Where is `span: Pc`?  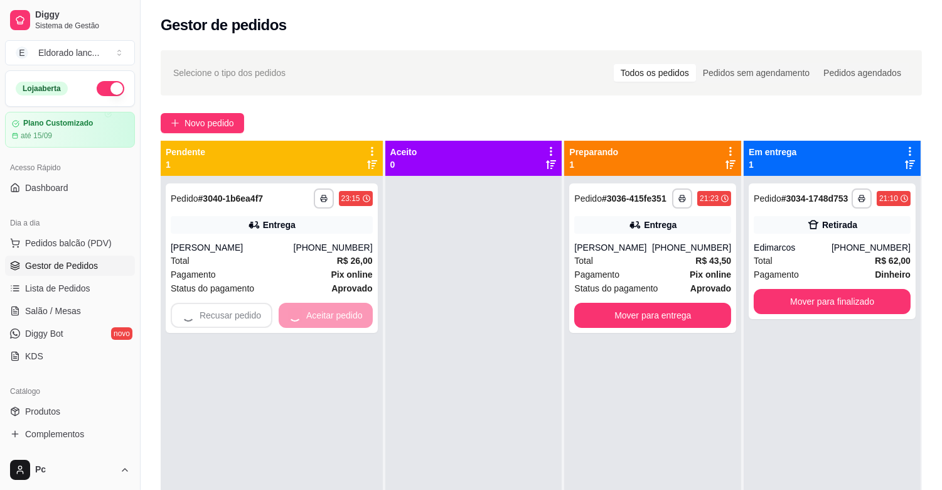 span: Pc is located at coordinates (75, 470).